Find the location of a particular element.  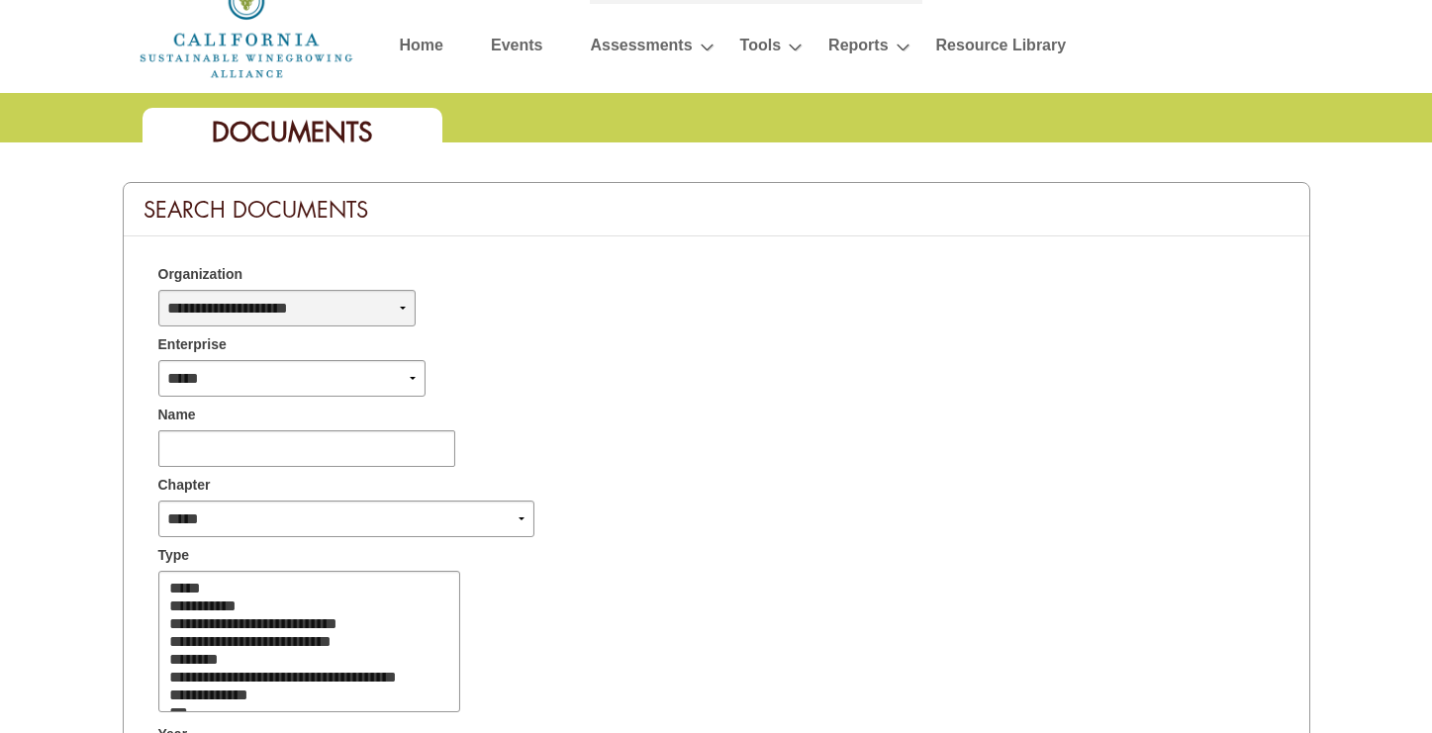

a: Events is located at coordinates (517, 48).